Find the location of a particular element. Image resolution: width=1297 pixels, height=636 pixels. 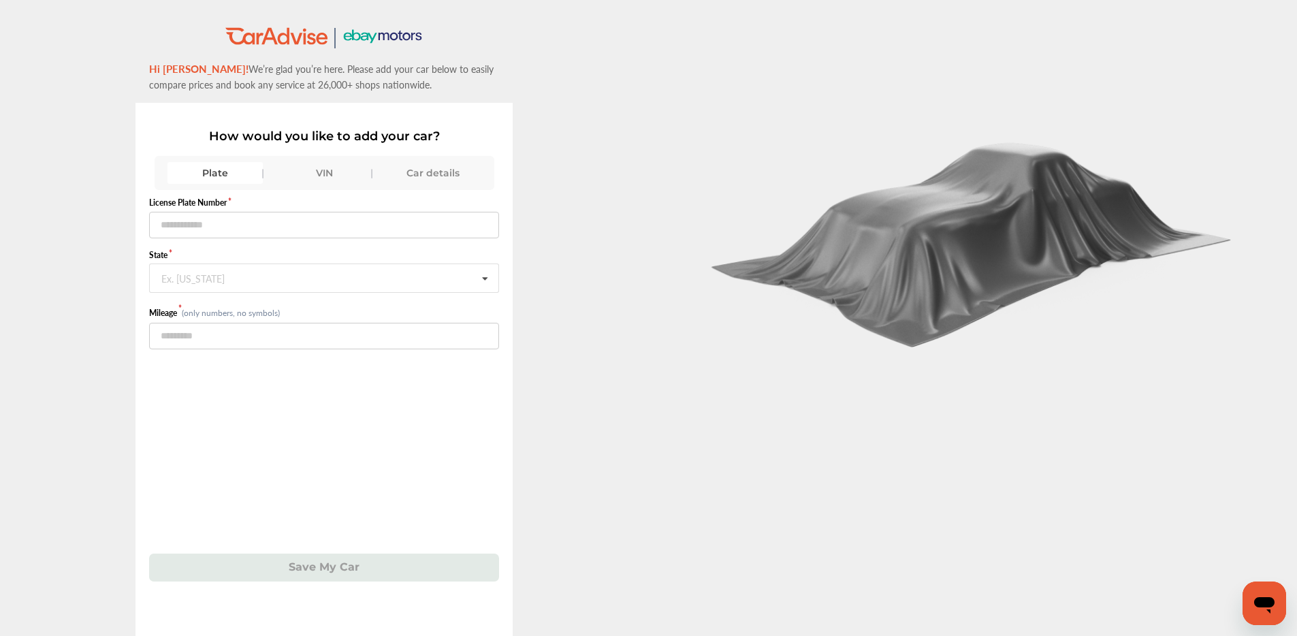

div: VIN is located at coordinates (324, 173).